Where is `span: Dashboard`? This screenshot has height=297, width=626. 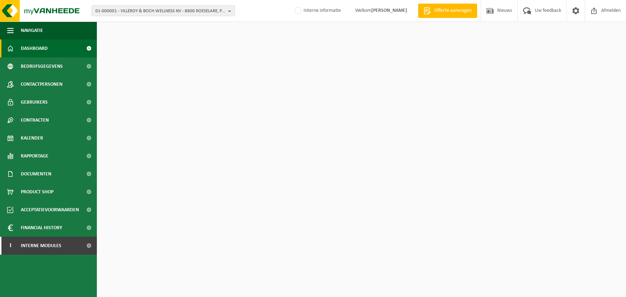 span: Dashboard is located at coordinates (34, 48).